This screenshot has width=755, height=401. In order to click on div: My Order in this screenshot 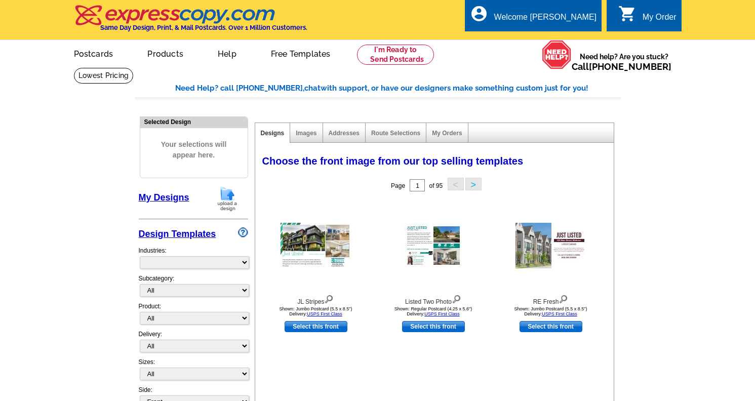, I will do `click(659, 20)`.